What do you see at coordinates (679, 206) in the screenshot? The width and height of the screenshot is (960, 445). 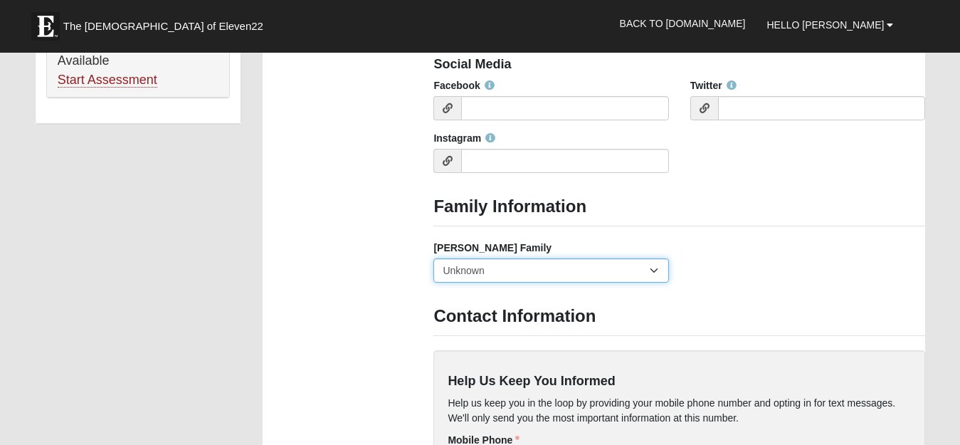 I see `h3: Family Information` at bounding box center [679, 206].